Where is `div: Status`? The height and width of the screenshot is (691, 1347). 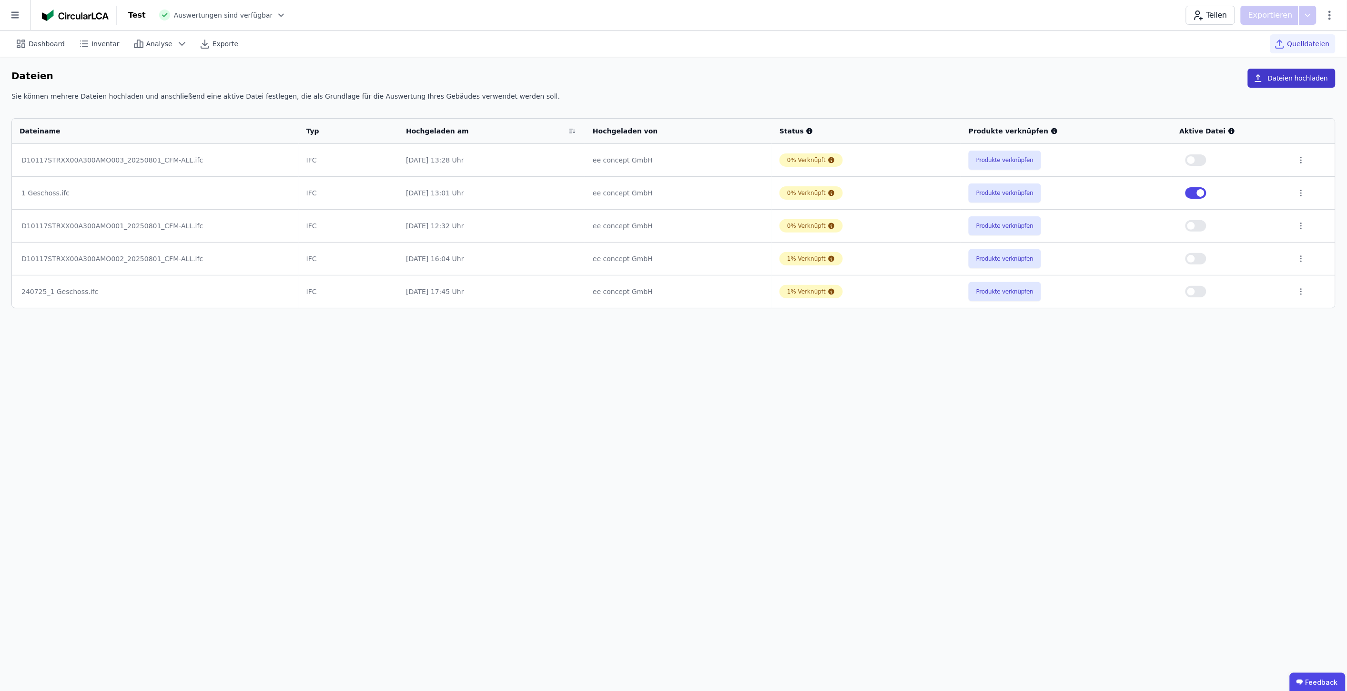
div: Status is located at coordinates (866, 131).